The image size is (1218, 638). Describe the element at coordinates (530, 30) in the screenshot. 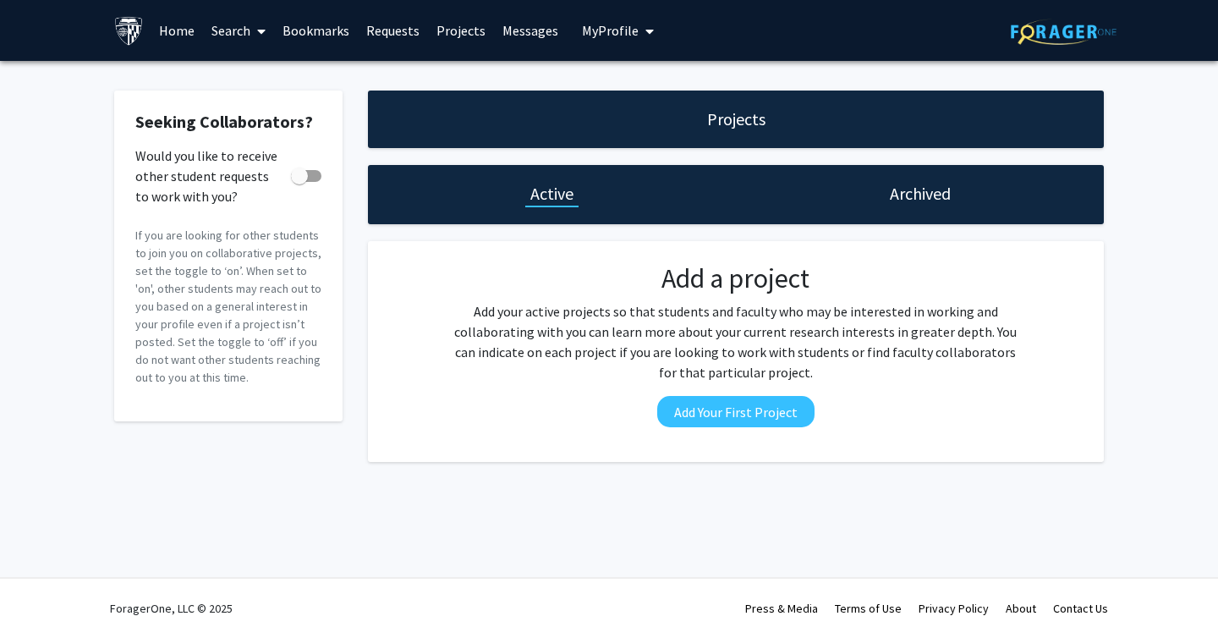

I see `a: Messages` at that location.